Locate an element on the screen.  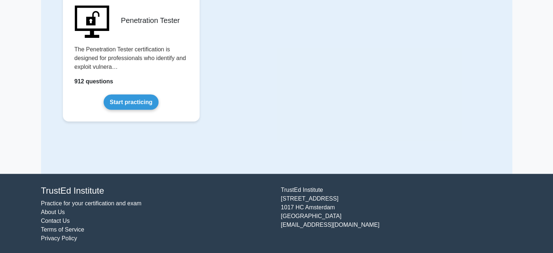
h4: TrustEd Institute is located at coordinates (157, 191).